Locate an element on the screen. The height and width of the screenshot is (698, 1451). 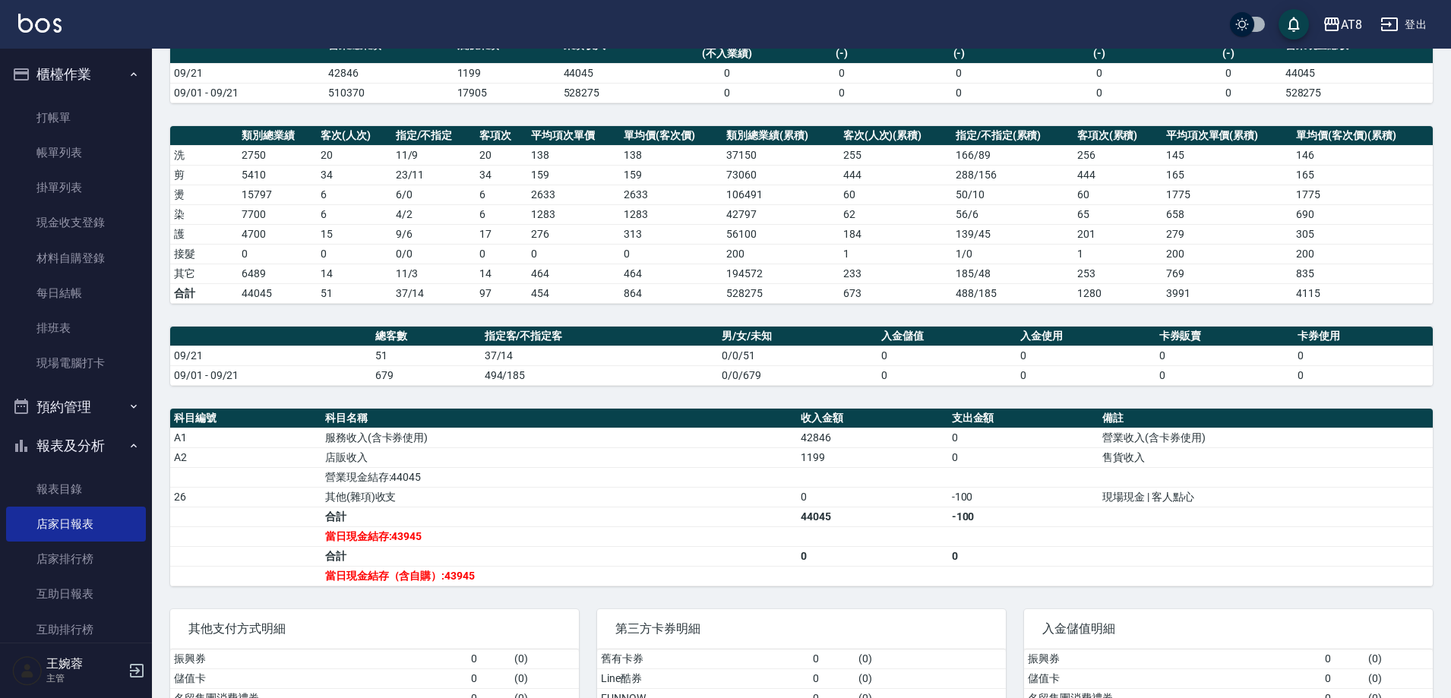
td: 當日現金結存:43945 is located at coordinates (559, 536).